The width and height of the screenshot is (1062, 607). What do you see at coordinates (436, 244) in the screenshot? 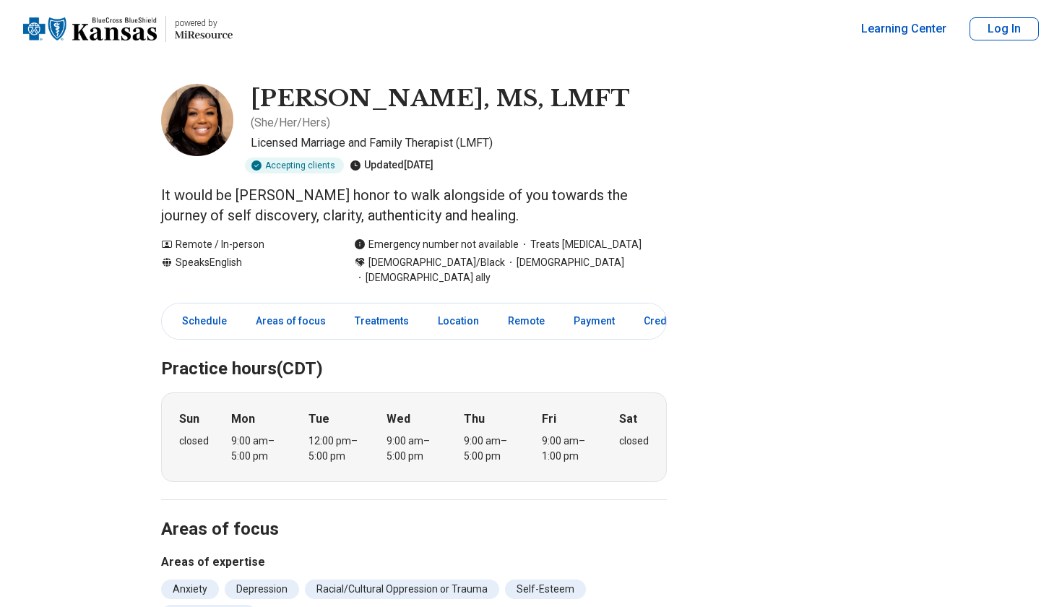
I see `div: Emergency number not available` at bounding box center [436, 244].